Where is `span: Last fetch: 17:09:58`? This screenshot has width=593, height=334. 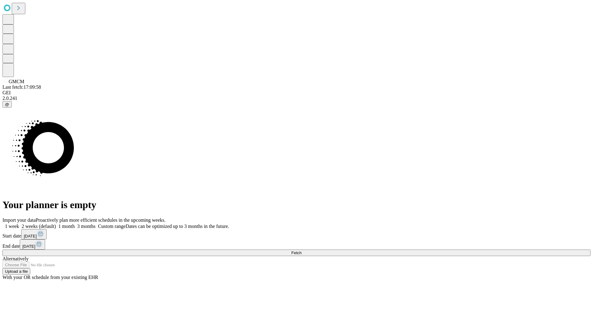 span: Last fetch: 17:09:58 is located at coordinates (22, 87).